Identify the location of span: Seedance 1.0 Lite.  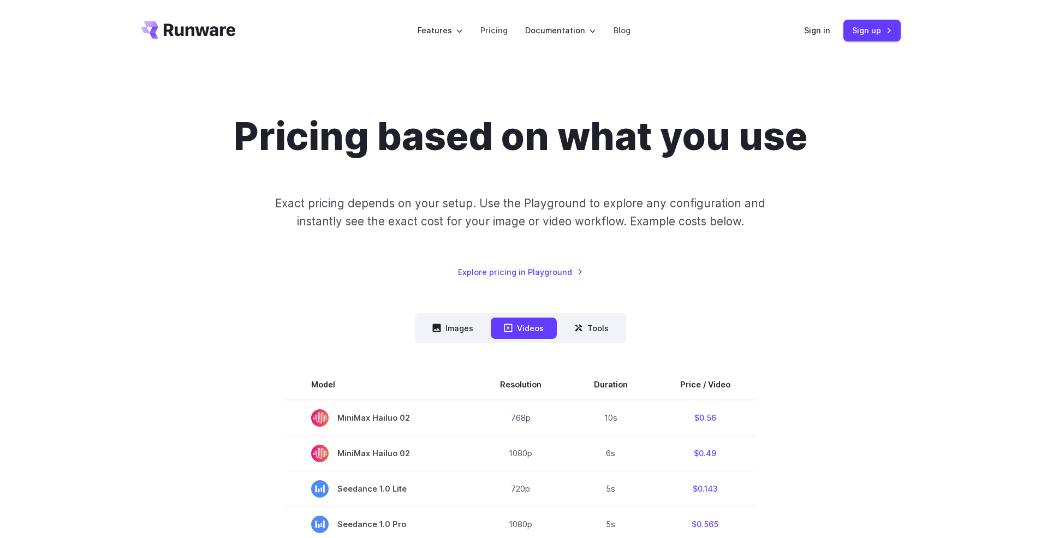
(379, 489).